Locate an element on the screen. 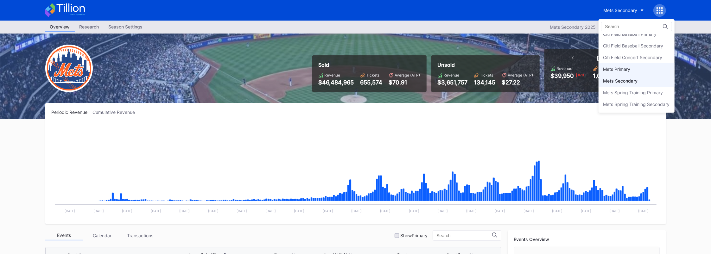 The height and width of the screenshot is (254, 711). div: Citi Field Baseball Primary is located at coordinates (630, 34).